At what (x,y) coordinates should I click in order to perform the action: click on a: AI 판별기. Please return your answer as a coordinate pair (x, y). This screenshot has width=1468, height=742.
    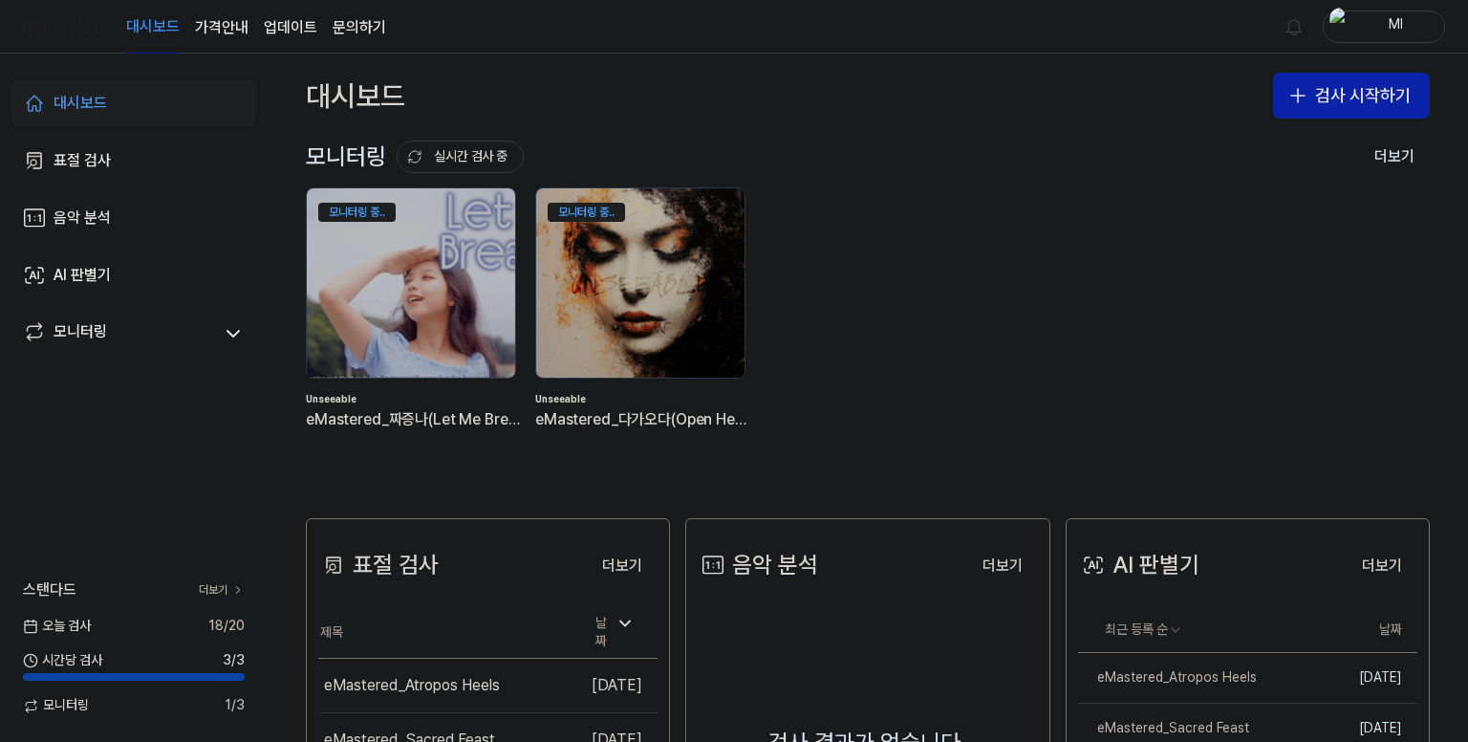
    Looking at the image, I should click on (134, 275).